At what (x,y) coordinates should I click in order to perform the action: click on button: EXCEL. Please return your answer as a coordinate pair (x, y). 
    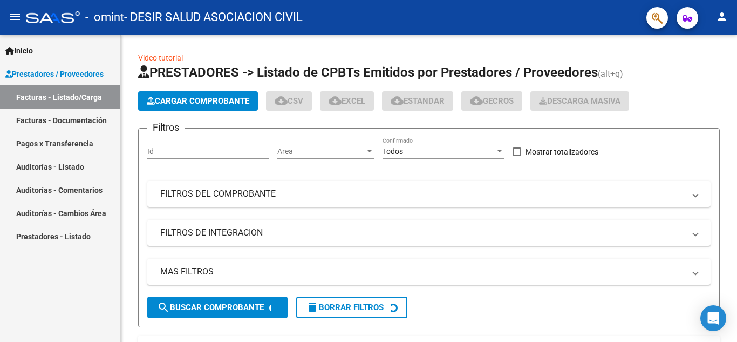
    Looking at the image, I should click on (347, 101).